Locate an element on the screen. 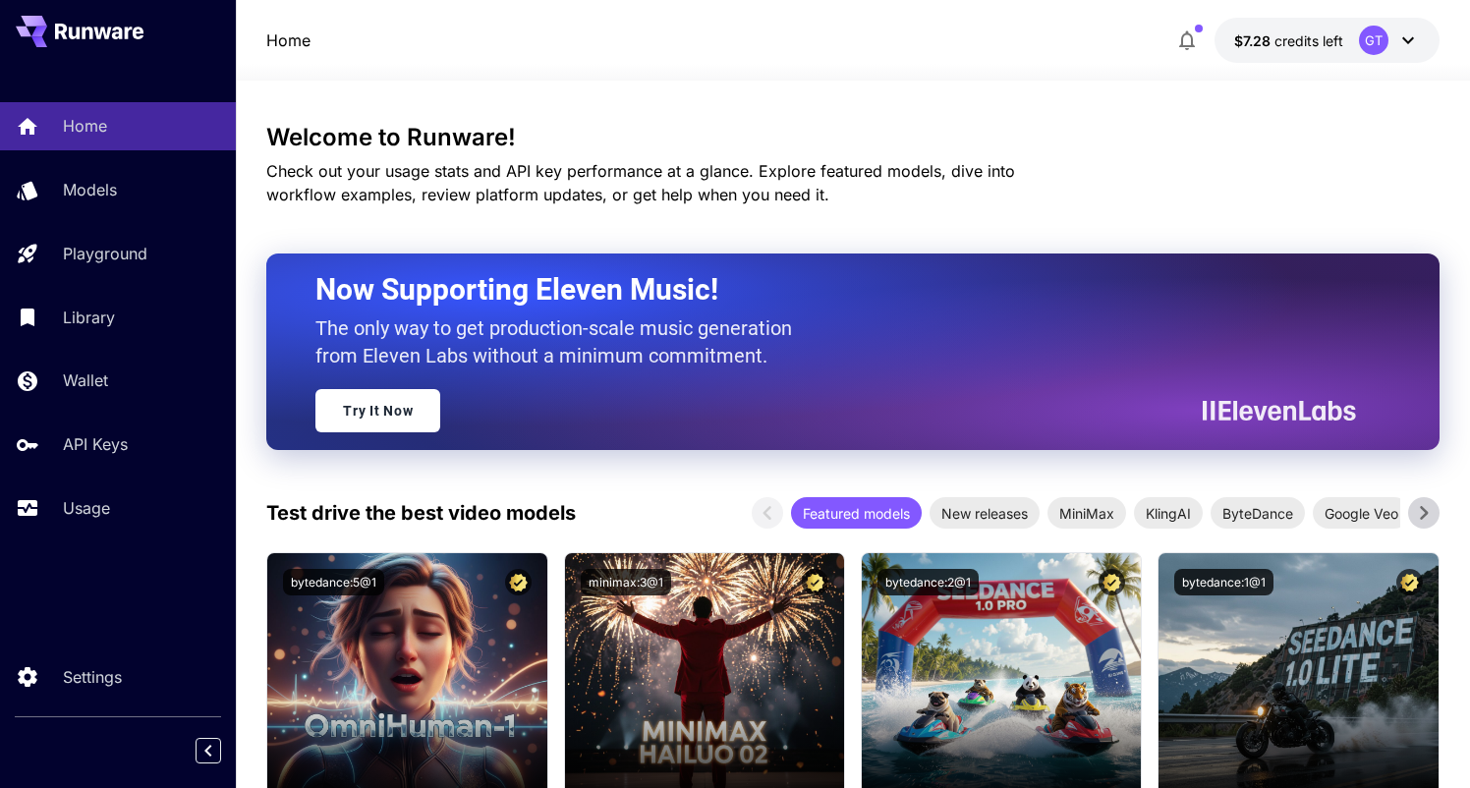 Image resolution: width=1470 pixels, height=788 pixels. span: New releases is located at coordinates (985, 513).